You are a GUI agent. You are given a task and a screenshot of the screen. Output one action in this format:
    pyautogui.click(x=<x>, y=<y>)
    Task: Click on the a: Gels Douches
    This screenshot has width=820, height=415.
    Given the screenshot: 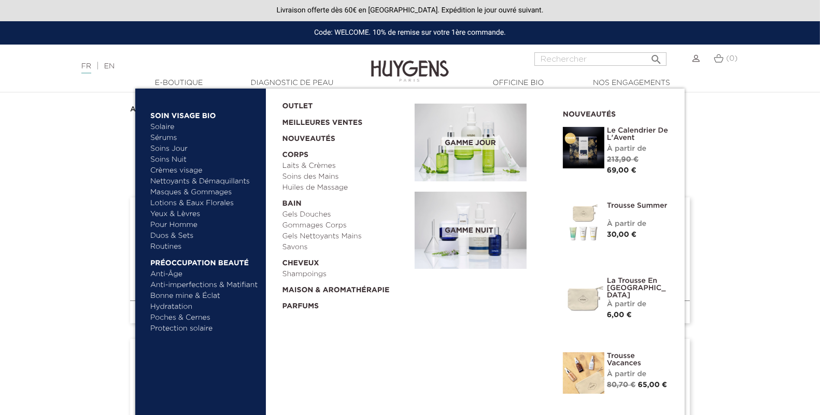 What is the action you would take?
    pyautogui.click(x=345, y=215)
    